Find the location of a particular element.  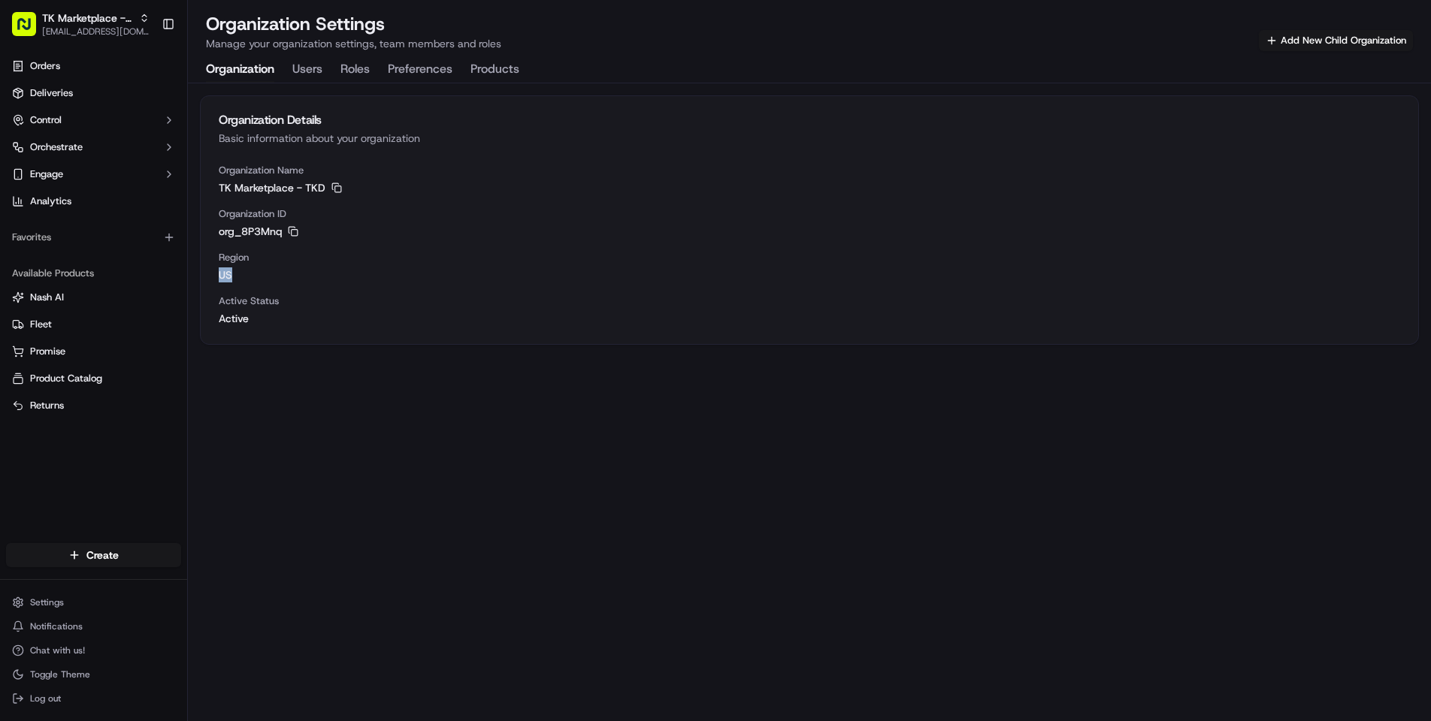

span: Product Catalog is located at coordinates (66, 379).